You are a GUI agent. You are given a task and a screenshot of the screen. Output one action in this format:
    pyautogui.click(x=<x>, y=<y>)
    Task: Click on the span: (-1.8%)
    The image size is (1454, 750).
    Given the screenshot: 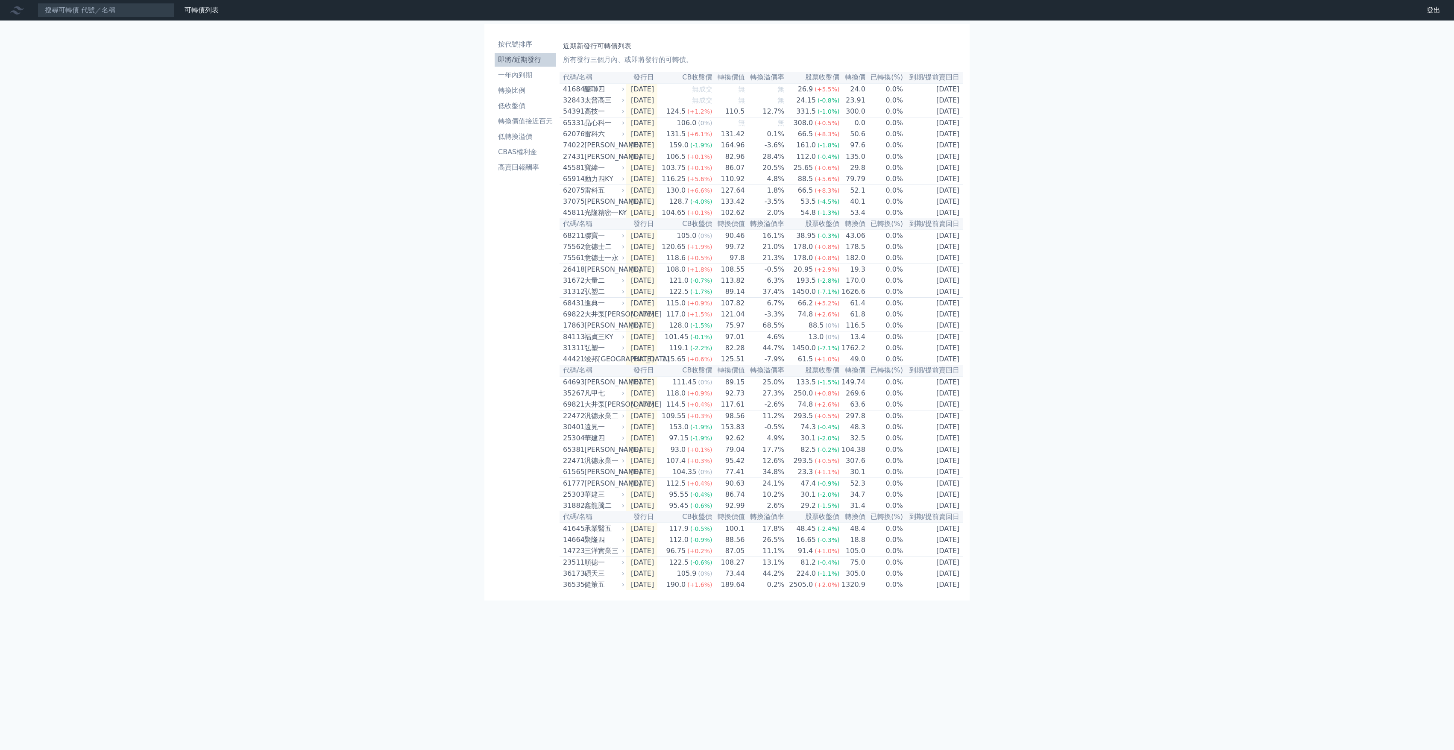 What is the action you would take?
    pyautogui.click(x=829, y=145)
    